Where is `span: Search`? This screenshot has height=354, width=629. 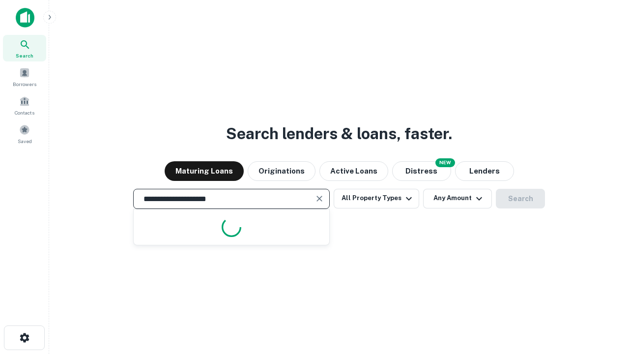
span: Search is located at coordinates (25, 56).